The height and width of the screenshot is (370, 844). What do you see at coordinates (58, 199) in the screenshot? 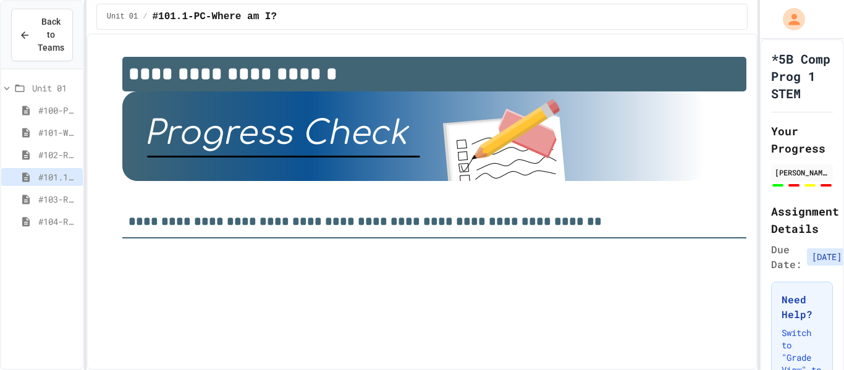
I see `span: #103-Random Box` at bounding box center [58, 199].